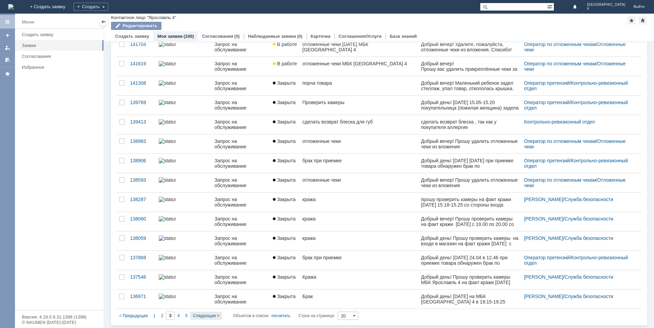 Image resolution: width=654 pixels, height=328 pixels. What do you see at coordinates (142, 299) in the screenshot?
I see `a: 136971` at bounding box center [142, 299].